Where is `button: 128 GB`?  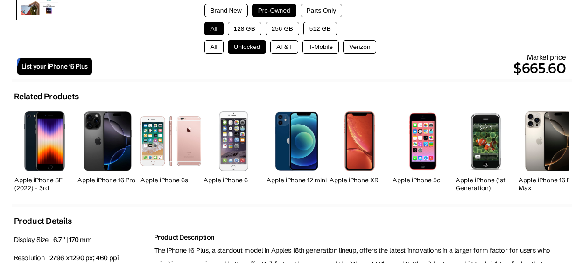 button: 128 GB is located at coordinates (245, 28).